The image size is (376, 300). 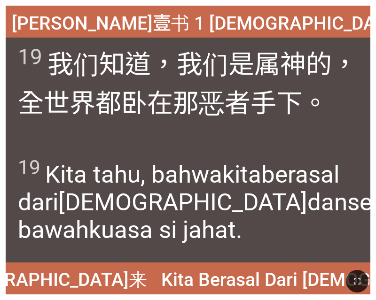 What do you see at coordinates (187, 84) in the screenshot?
I see `wg1492: ，我们是` at bounding box center [187, 84].